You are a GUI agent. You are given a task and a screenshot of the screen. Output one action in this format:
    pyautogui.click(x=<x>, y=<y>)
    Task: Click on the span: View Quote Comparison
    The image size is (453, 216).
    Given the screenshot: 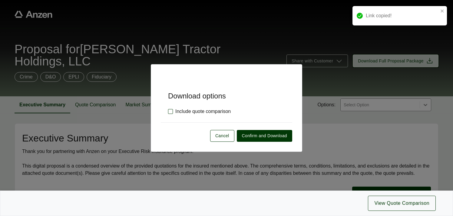 What is the action you would take?
    pyautogui.click(x=402, y=203)
    